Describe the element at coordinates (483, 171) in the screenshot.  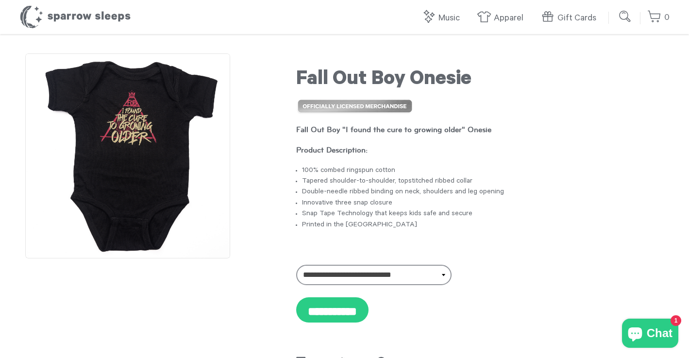
I see `li: 100% combed ringspun cotton` at that location.